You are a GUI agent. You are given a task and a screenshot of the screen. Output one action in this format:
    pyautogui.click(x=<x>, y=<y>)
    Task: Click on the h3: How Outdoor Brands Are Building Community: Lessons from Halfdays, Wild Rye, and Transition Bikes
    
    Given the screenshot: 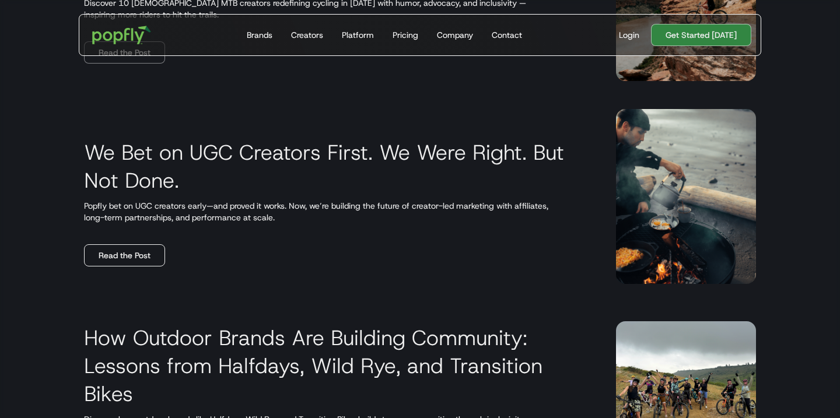 What is the action you would take?
    pyautogui.click(x=336, y=366)
    